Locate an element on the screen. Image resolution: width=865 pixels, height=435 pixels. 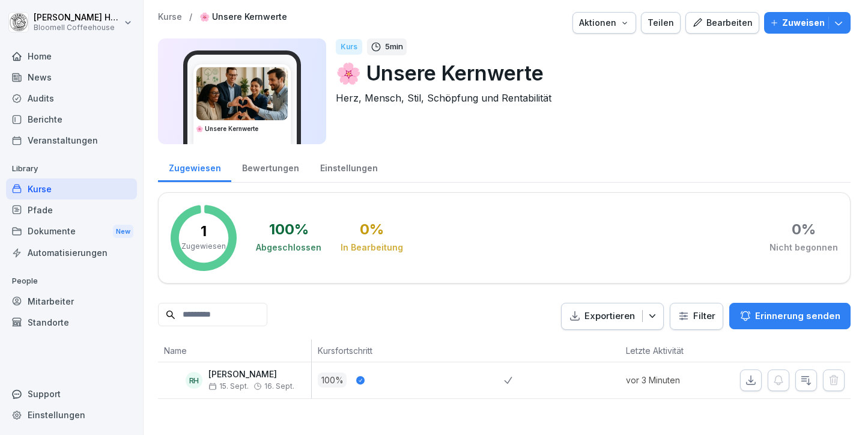
p: Zuweisen is located at coordinates (803, 23).